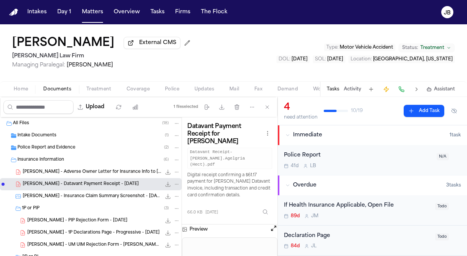 The image size is (467, 256). What do you see at coordinates (333, 47) in the screenshot?
I see `span: Type :` at bounding box center [333, 47].